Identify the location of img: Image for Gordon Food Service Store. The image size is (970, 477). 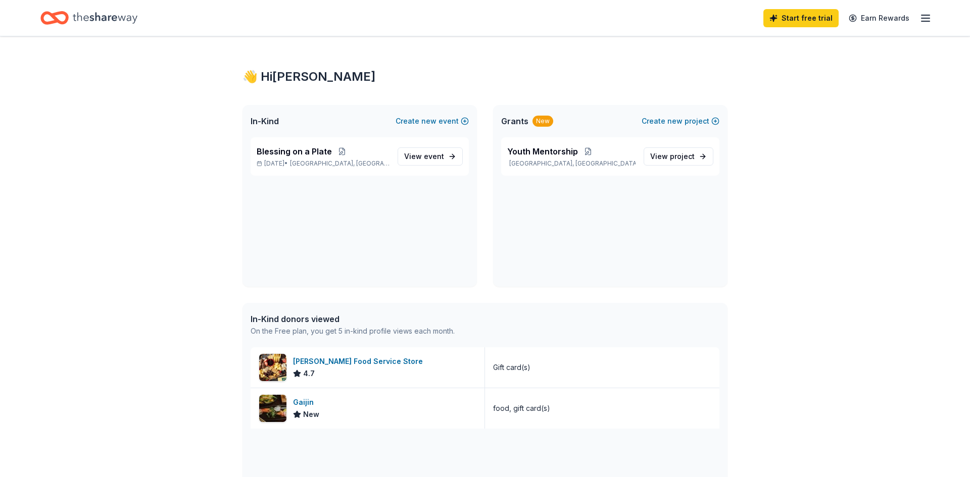
(273, 368).